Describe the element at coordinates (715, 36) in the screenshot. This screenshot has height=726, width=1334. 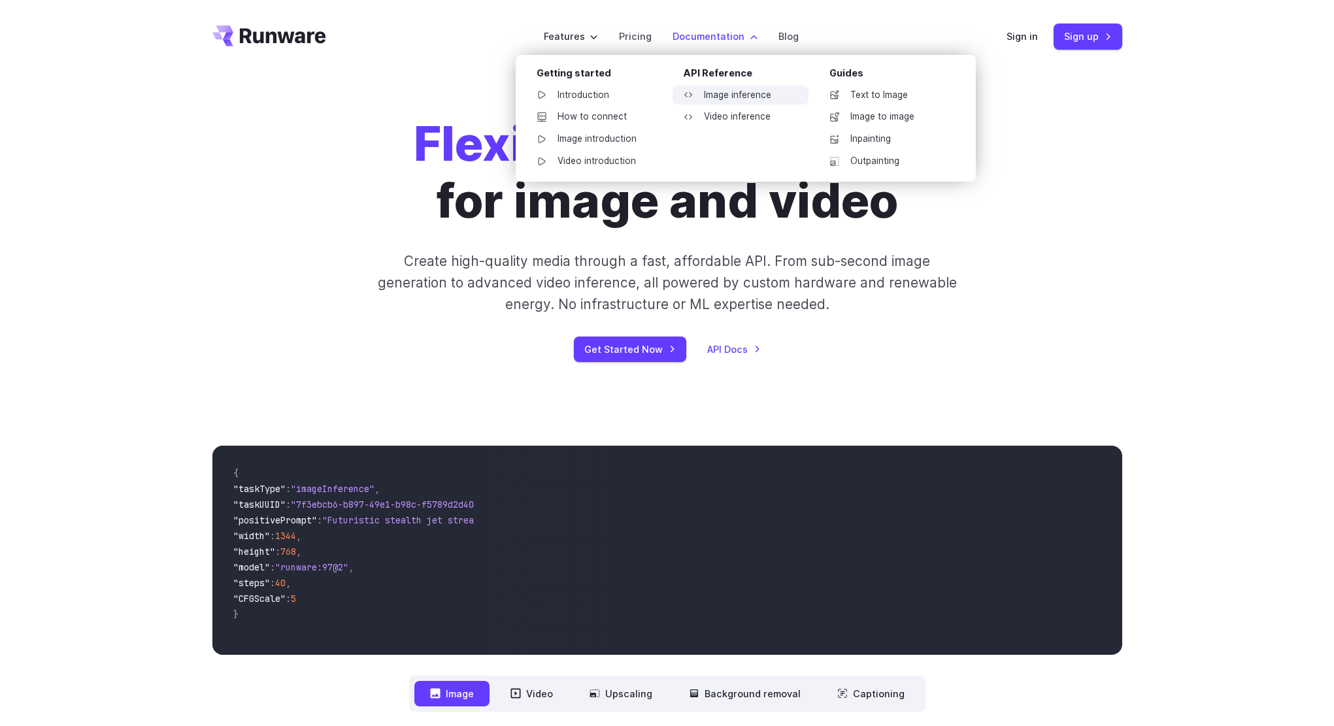
I see `label: Documentation` at that location.